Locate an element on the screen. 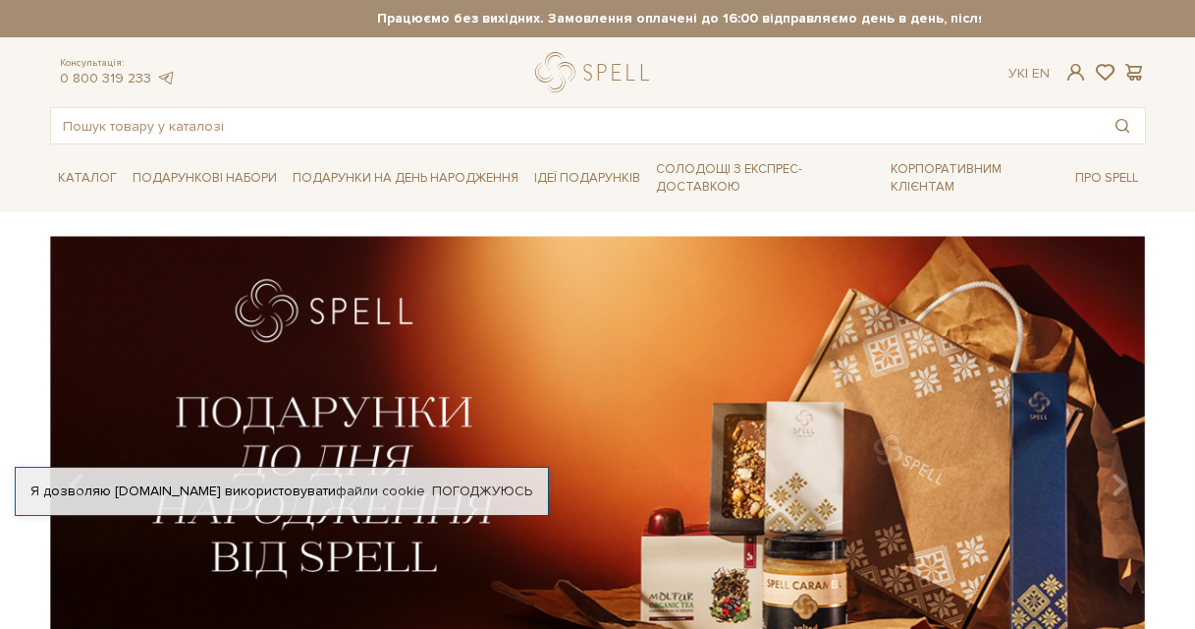  a: Погоджуюсь is located at coordinates (482, 491).